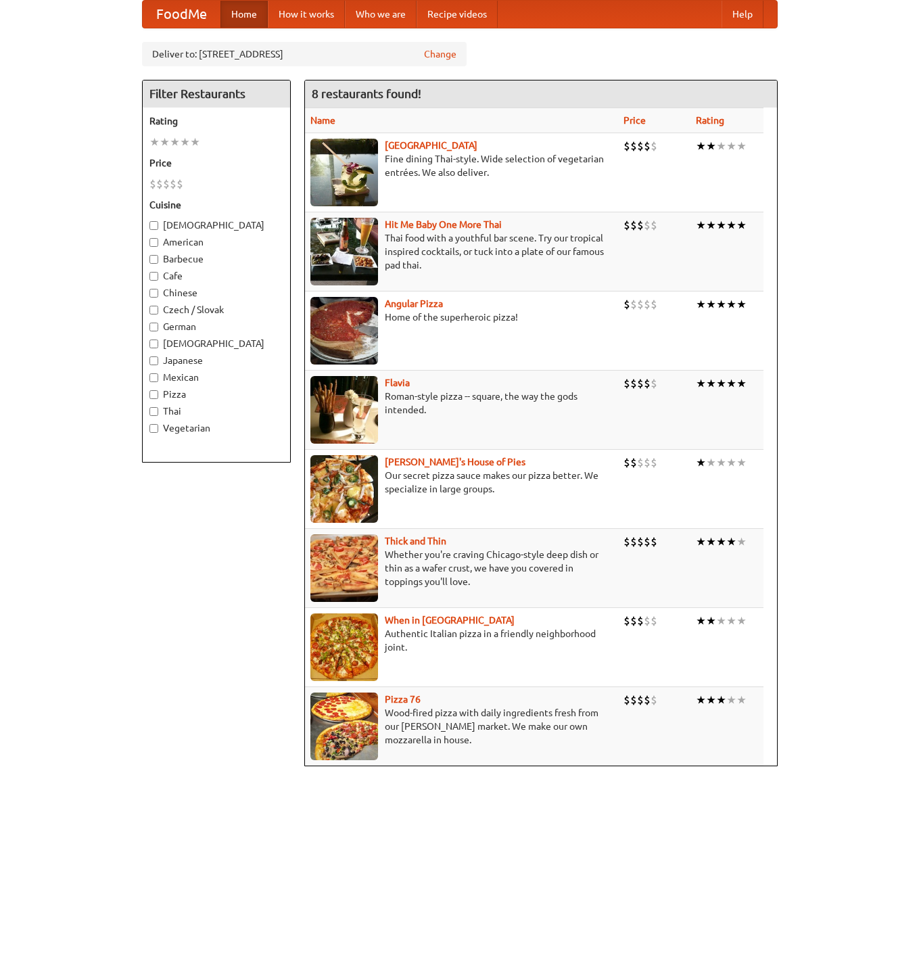 This screenshot has width=919, height=957. I want to click on label: Japanese, so click(216, 361).